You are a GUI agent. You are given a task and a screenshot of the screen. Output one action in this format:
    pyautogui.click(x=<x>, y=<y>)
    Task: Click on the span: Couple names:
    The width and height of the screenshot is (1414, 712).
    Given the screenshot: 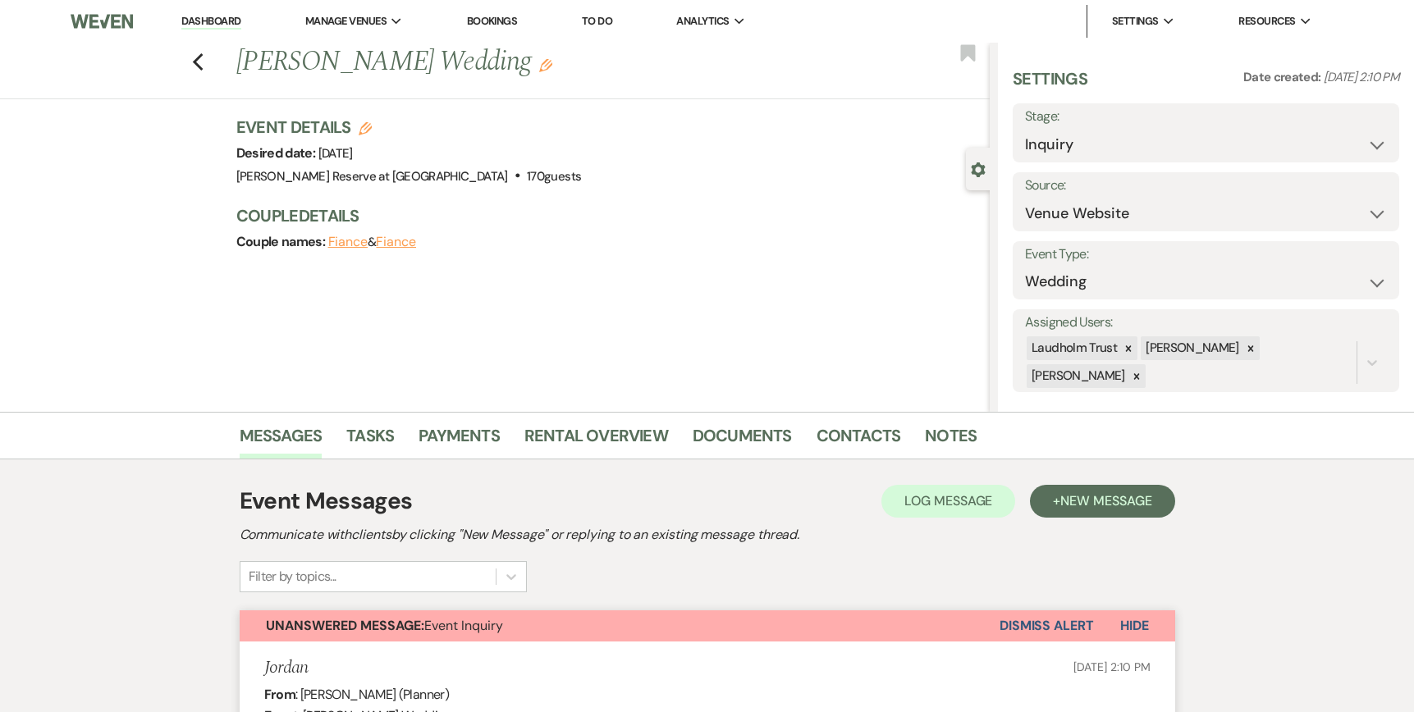 What is the action you would take?
    pyautogui.click(x=282, y=241)
    